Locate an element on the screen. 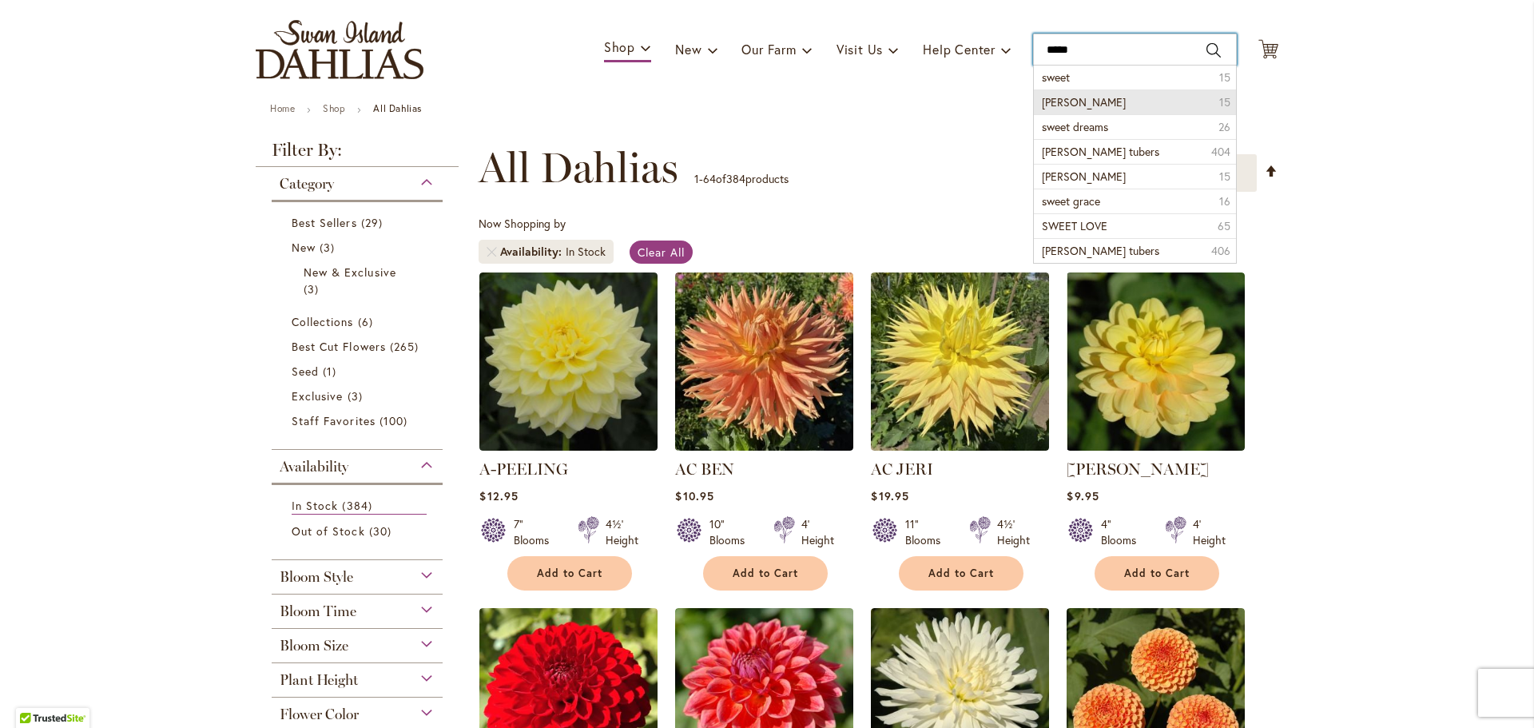 The width and height of the screenshot is (1534, 728). img: A-Peeling is located at coordinates (568, 361).